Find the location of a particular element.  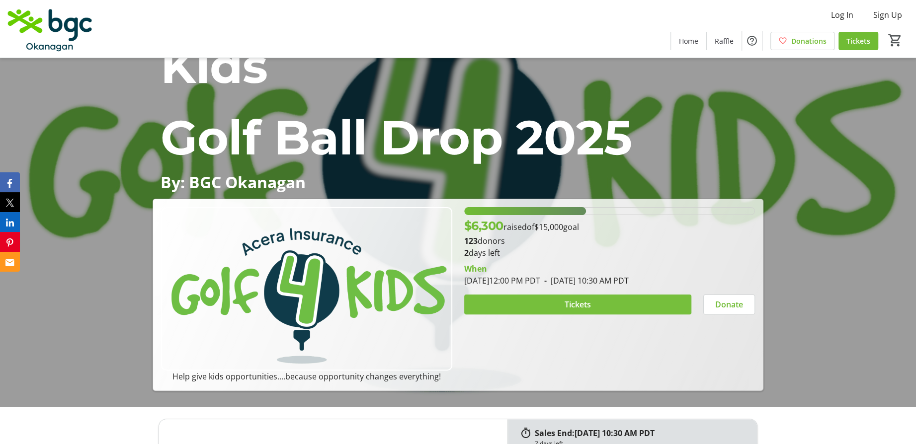

span: Sales End: is located at coordinates (554, 433).